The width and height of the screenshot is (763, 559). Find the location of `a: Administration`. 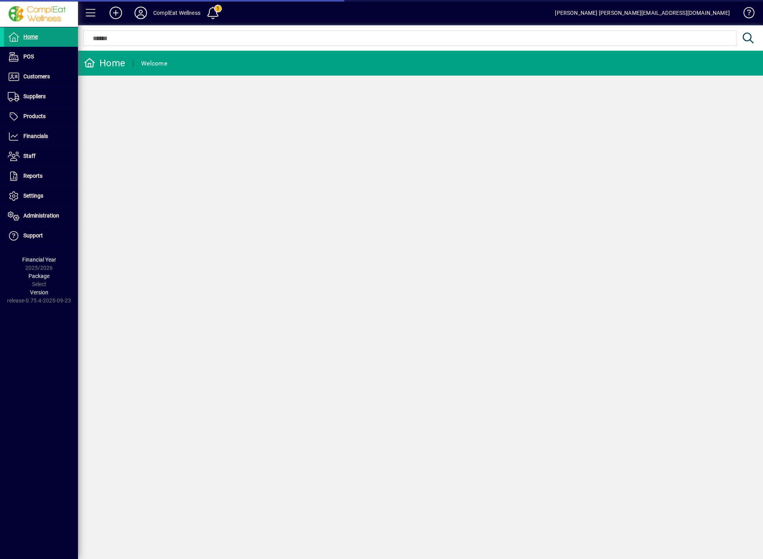

a: Administration is located at coordinates (41, 216).